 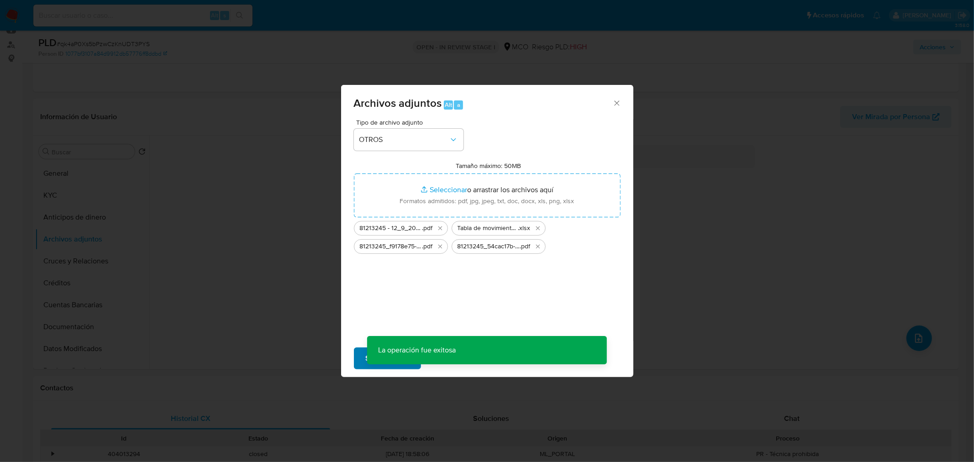 I want to click on span: Archivos adjuntos, so click(x=398, y=103).